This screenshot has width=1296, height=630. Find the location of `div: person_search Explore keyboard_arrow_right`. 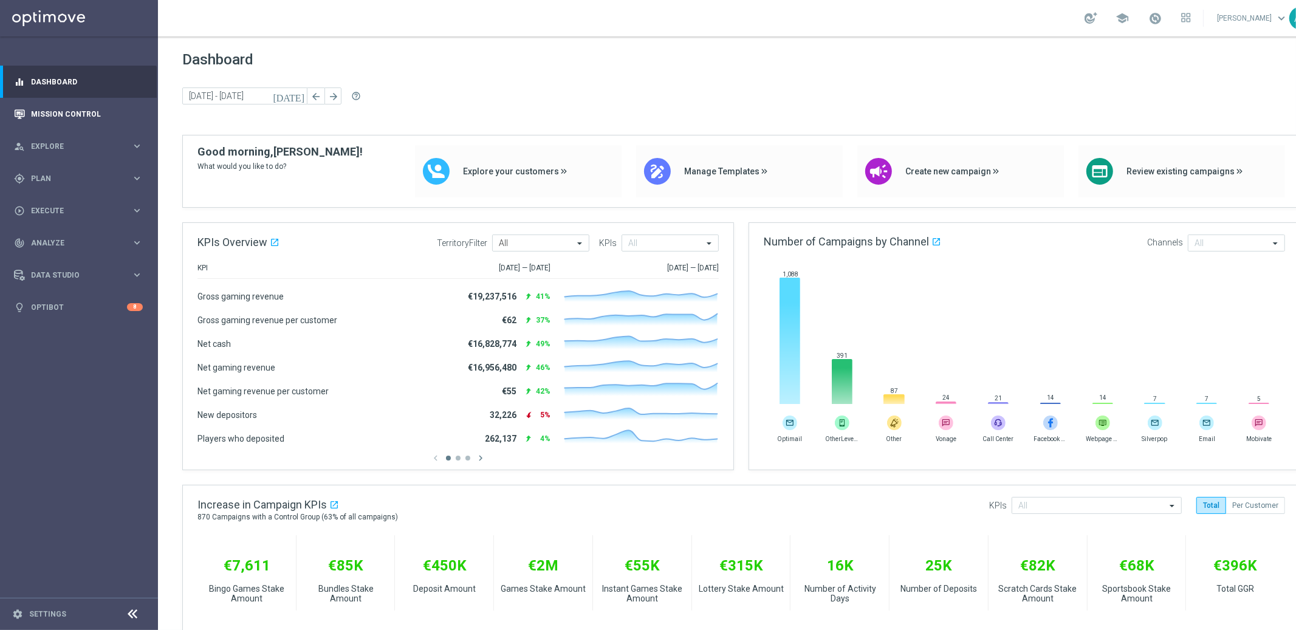

div: person_search Explore keyboard_arrow_right is located at coordinates (78, 146).